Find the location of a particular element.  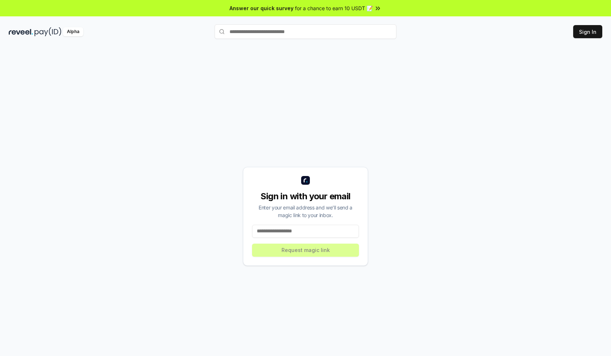

img: logo_small is located at coordinates (305, 180).